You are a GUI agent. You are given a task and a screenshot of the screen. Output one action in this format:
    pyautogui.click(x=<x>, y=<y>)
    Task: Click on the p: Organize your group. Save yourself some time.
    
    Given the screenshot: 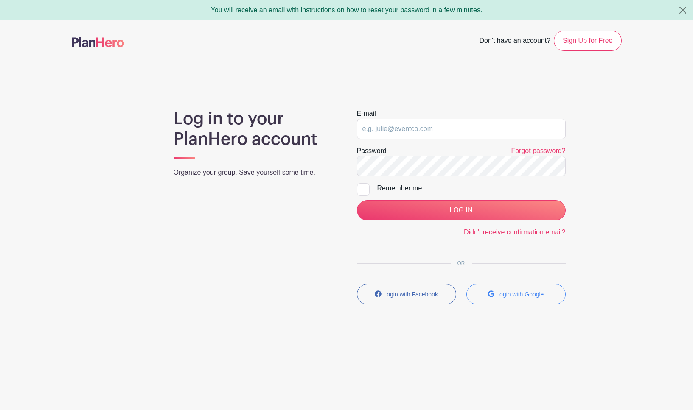 What is the action you would take?
    pyautogui.click(x=255, y=173)
    